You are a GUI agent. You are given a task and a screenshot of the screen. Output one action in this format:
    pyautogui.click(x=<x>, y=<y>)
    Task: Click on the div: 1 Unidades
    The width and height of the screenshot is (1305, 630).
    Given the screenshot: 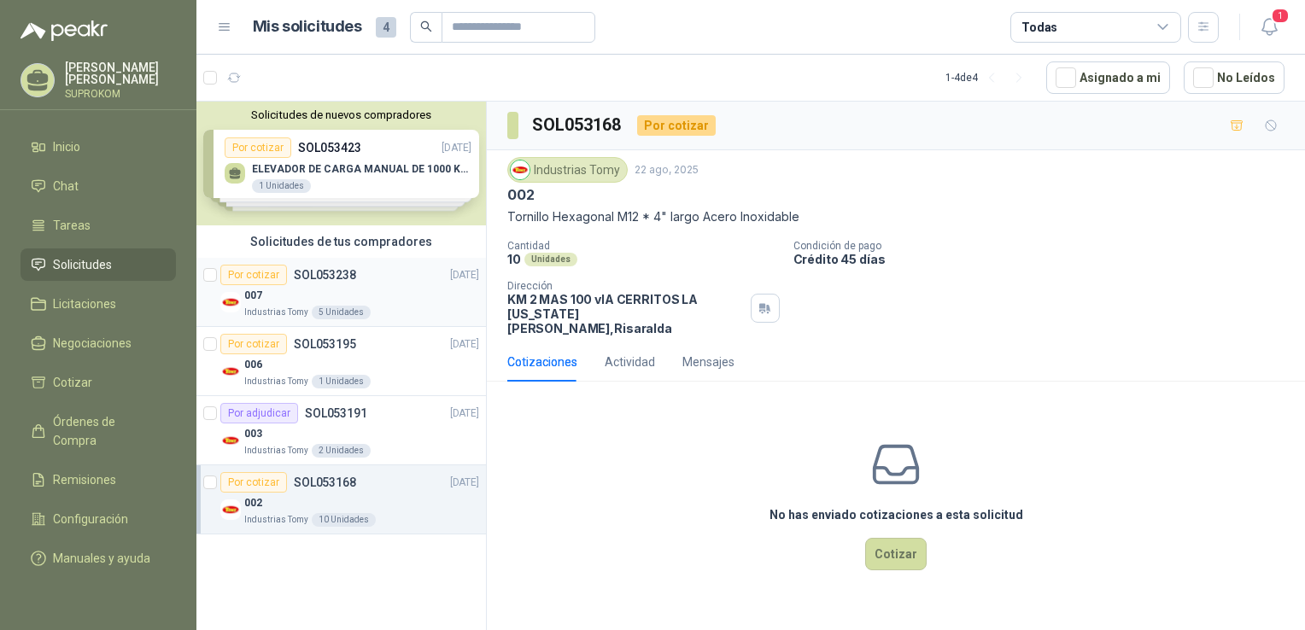 What is the action you would take?
    pyautogui.click(x=341, y=382)
    